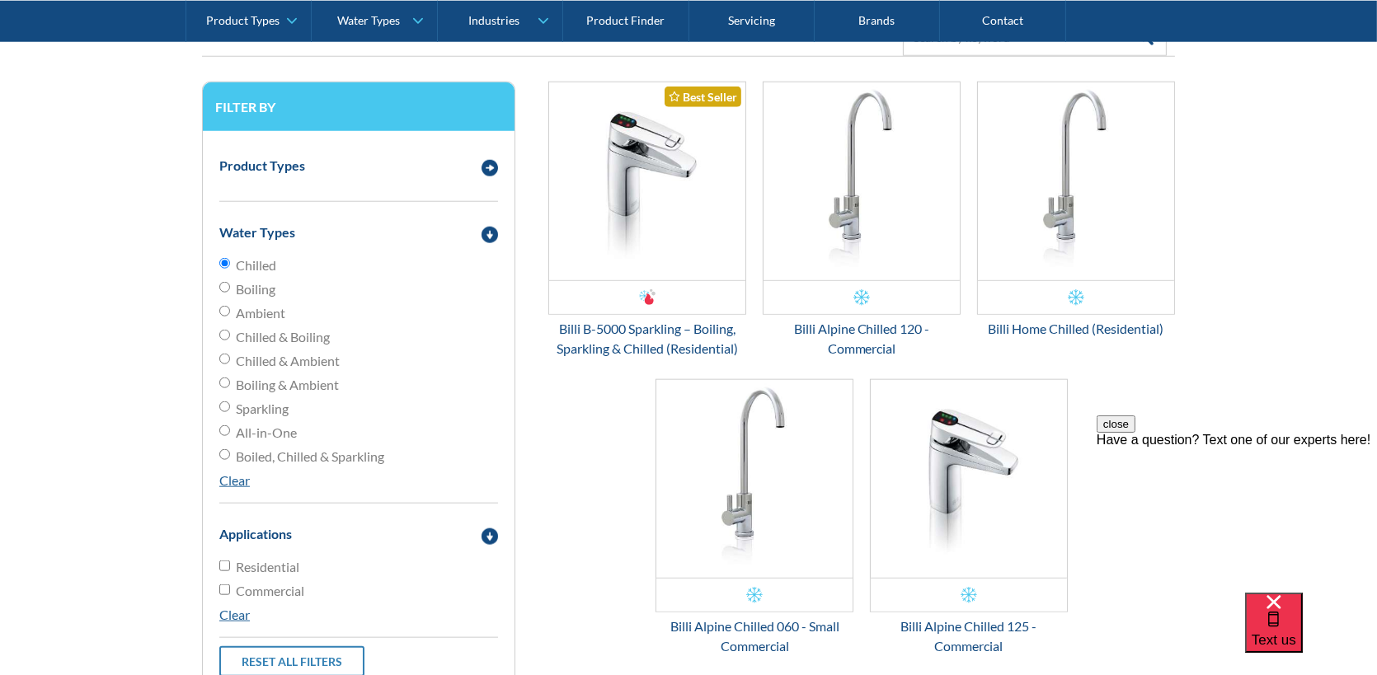 This screenshot has width=1377, height=675. What do you see at coordinates (224, 287) in the screenshot?
I see `input: Boiling` at bounding box center [224, 287].